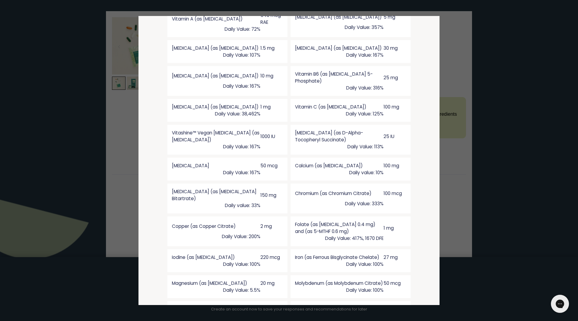 This screenshot has height=321, width=578. What do you see at coordinates (216, 226) in the screenshot?
I see `span: Copper (as Copper Citrate)` at bounding box center [216, 226].